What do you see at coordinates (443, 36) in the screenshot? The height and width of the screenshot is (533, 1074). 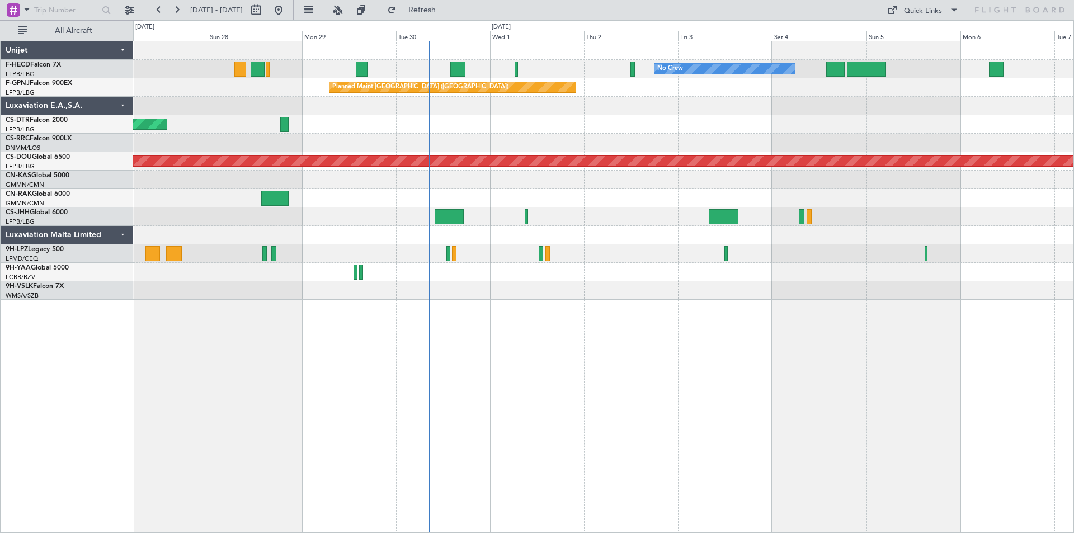 I see `div: Tue 30` at bounding box center [443, 36].